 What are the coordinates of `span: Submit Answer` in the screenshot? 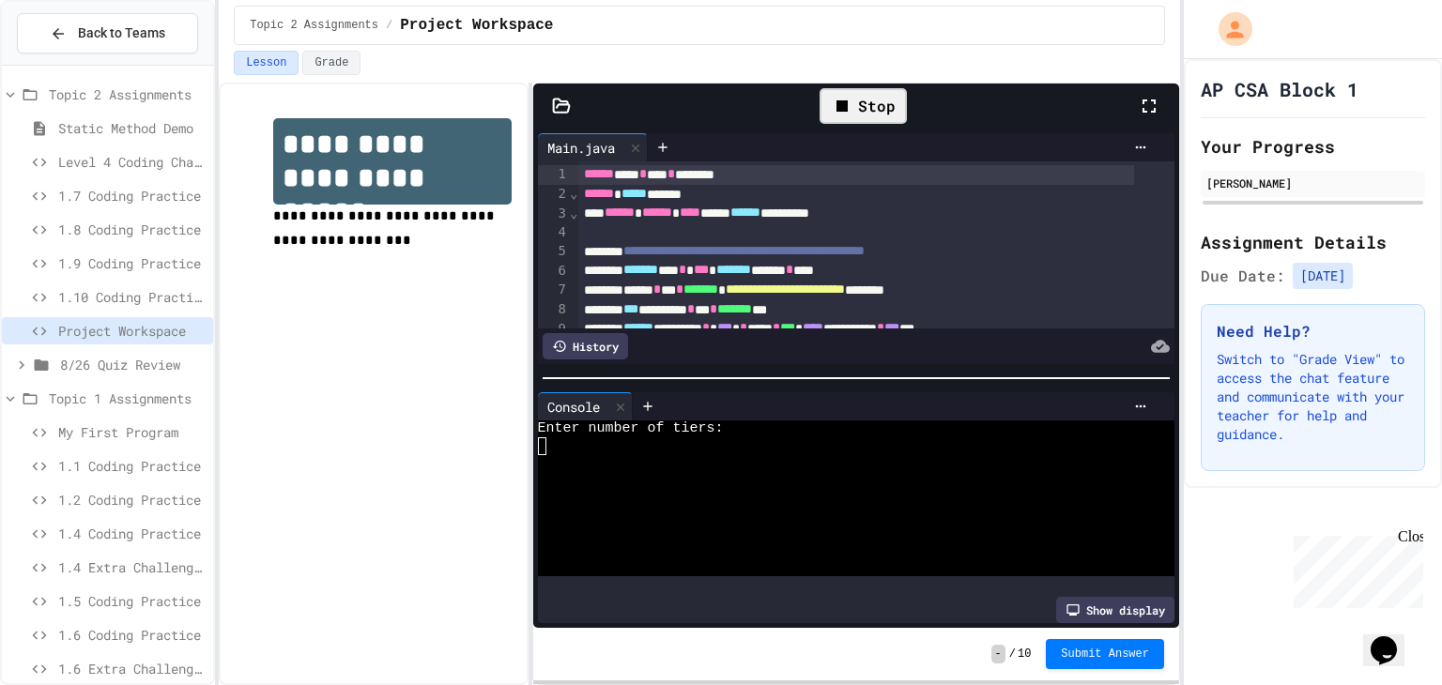 It's located at (1105, 654).